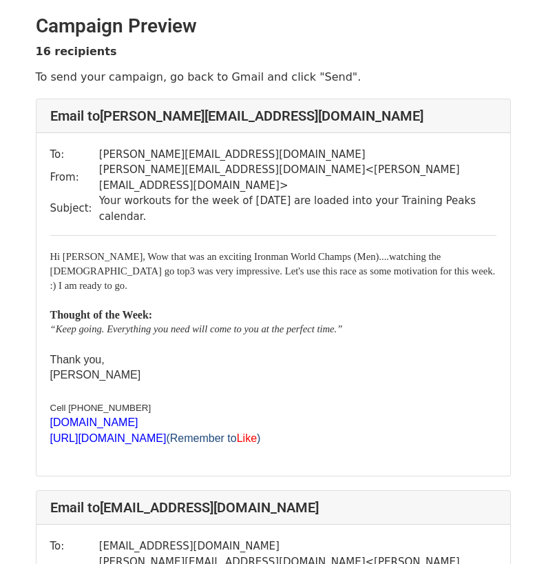 The height and width of the screenshot is (564, 546). Describe the element at coordinates (274, 76) in the screenshot. I see `p: To send your campaign, go back to Gmail and click "Send".` at that location.